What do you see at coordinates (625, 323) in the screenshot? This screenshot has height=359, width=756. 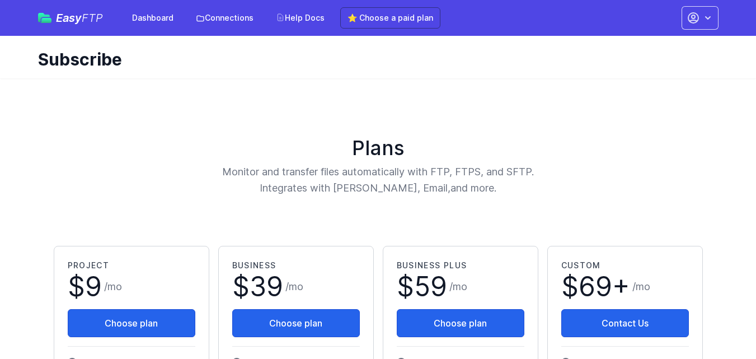 I see `a: Contact Us` at bounding box center [625, 323].